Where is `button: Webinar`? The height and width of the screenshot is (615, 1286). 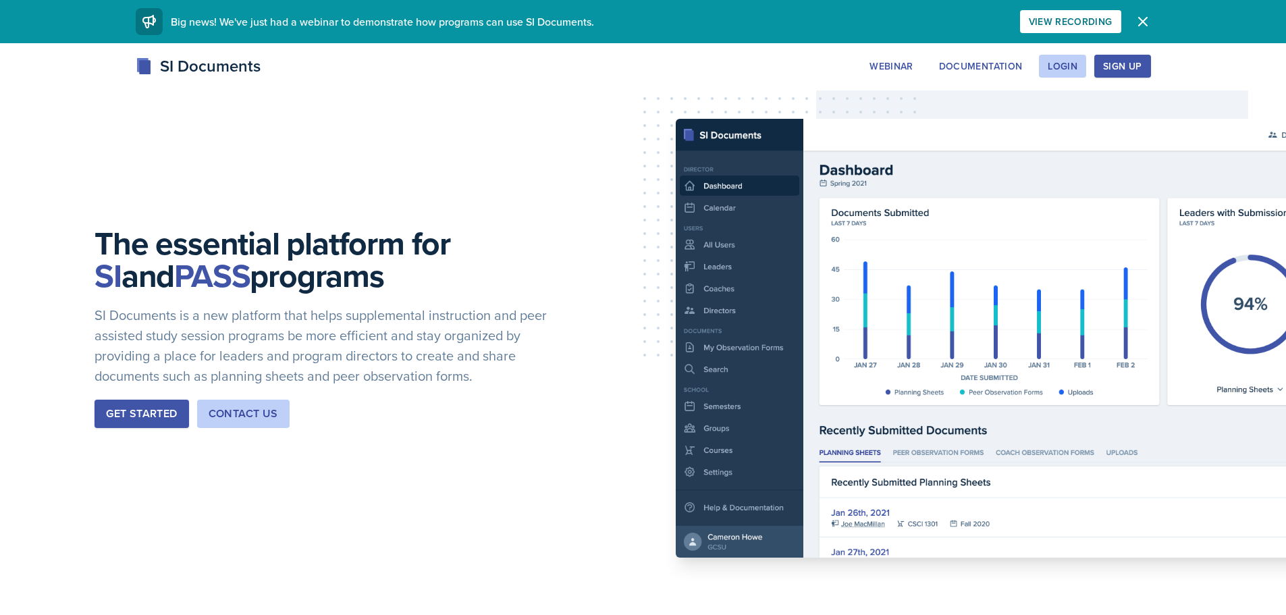
button: Webinar is located at coordinates (891, 66).